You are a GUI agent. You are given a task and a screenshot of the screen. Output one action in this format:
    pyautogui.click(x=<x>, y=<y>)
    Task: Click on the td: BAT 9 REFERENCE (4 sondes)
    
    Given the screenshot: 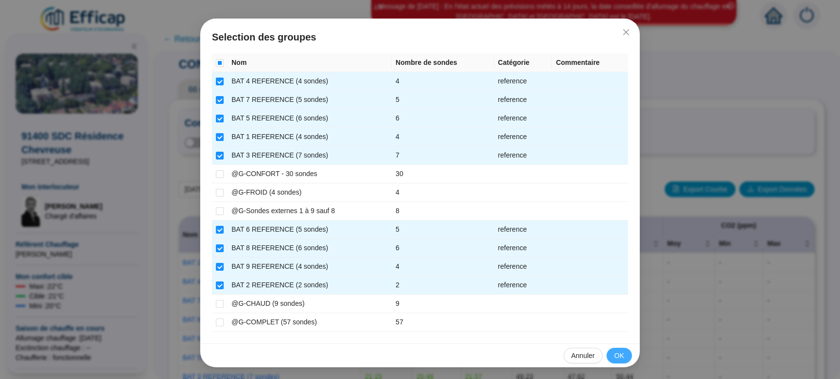 What is the action you would take?
    pyautogui.click(x=309, y=267)
    